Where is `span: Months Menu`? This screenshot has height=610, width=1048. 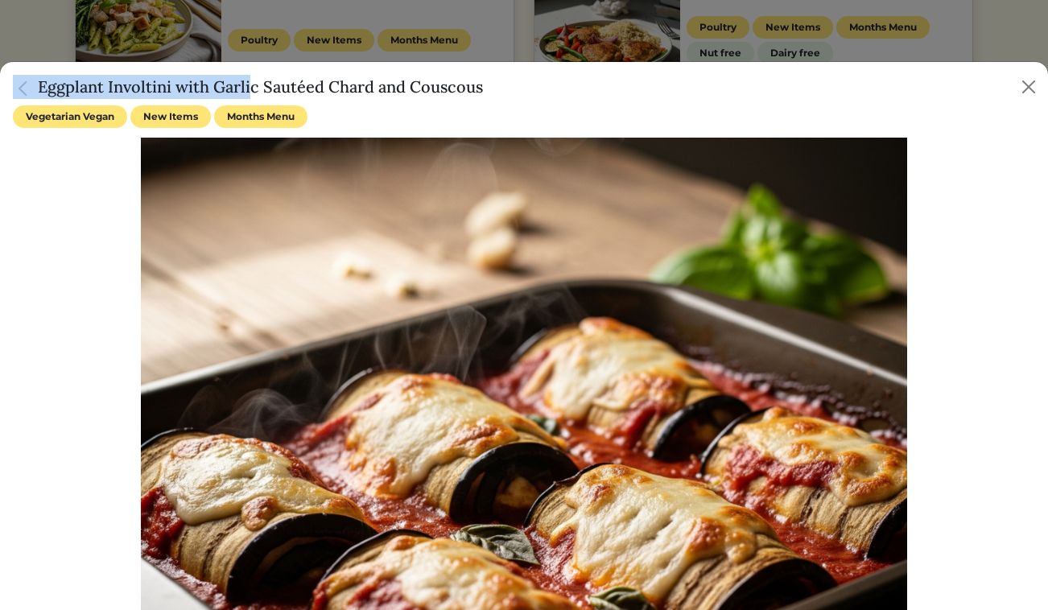
span: Months Menu is located at coordinates (261, 117).